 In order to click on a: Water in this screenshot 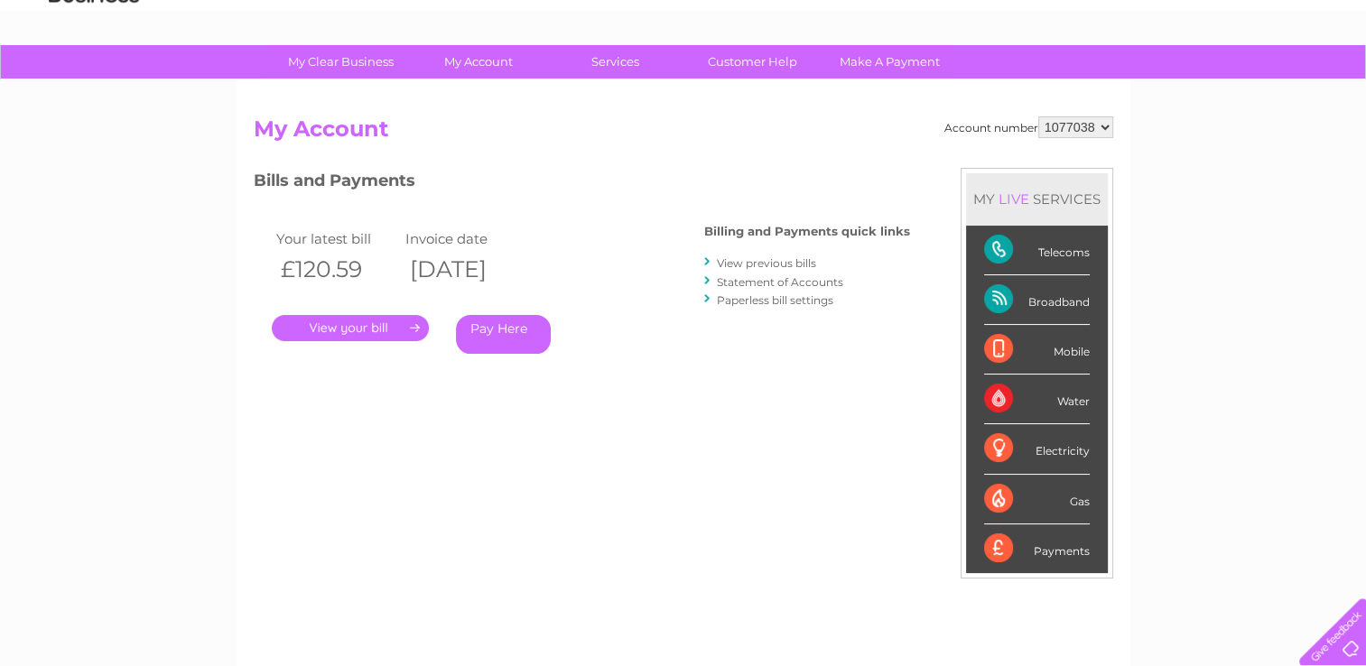, I will do `click(1065, 83)`.